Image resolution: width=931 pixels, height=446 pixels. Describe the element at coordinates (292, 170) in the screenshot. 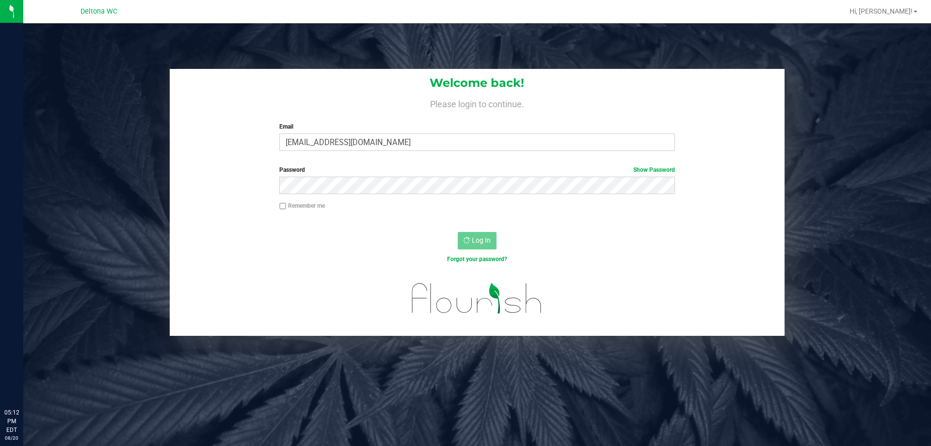

I see `span: Password` at that location.